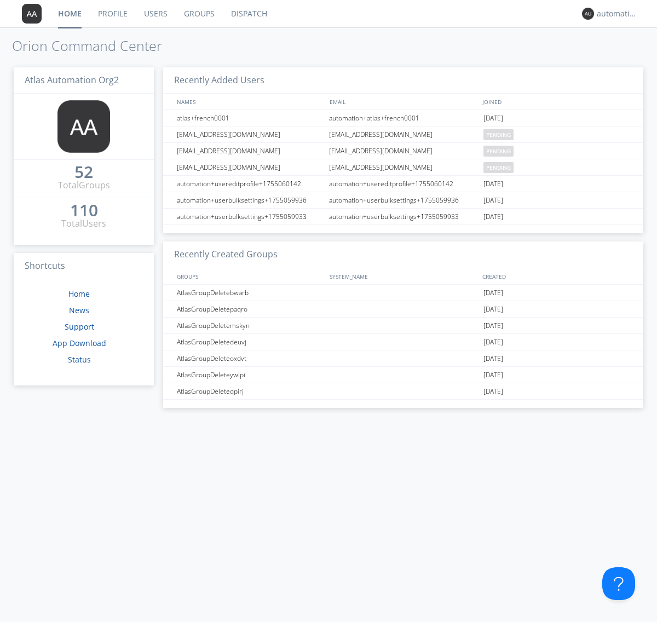 This screenshot has height=622, width=657. Describe the element at coordinates (250, 325) in the screenshot. I see `div: AtlasGroupDeletemskyn` at that location.